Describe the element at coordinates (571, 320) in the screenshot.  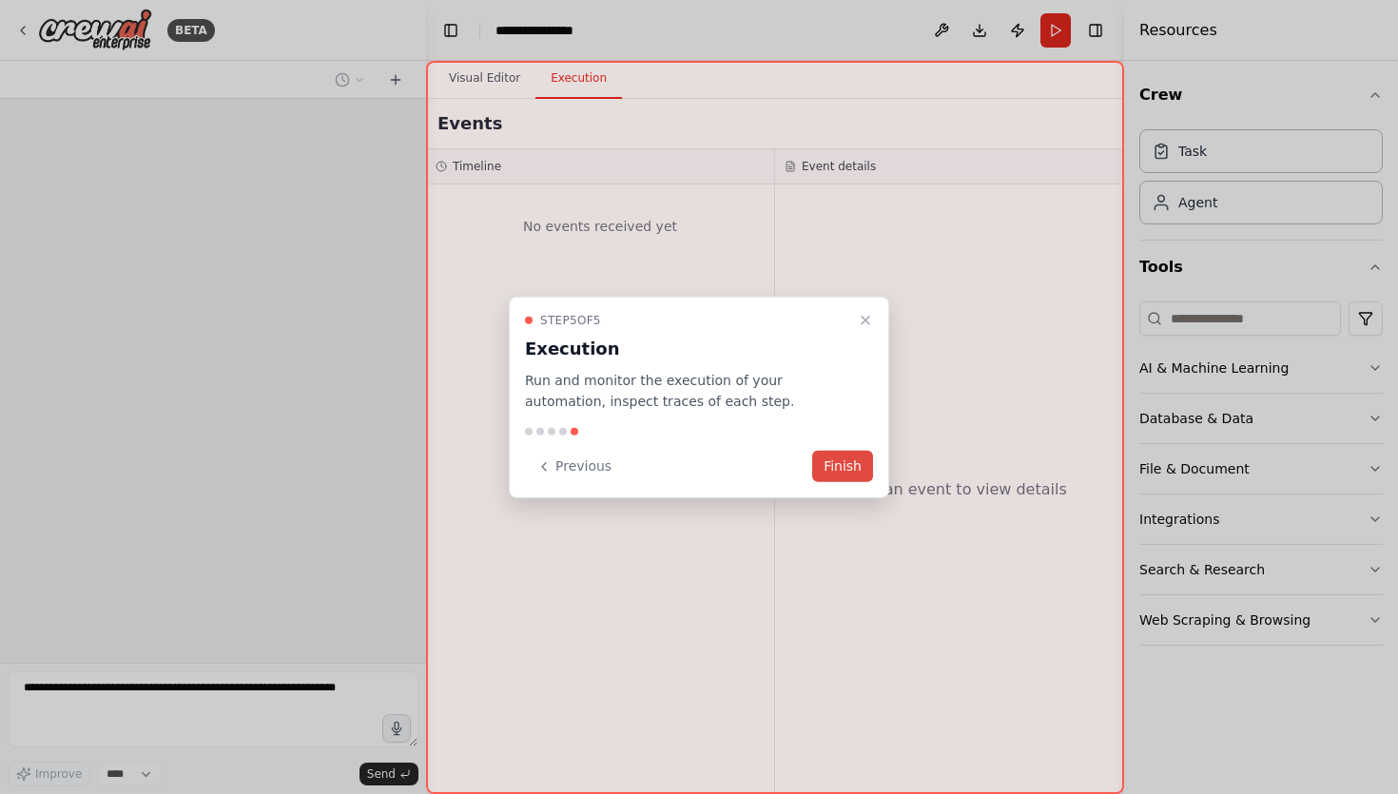
I see `span: Step 5 of 5` at that location.